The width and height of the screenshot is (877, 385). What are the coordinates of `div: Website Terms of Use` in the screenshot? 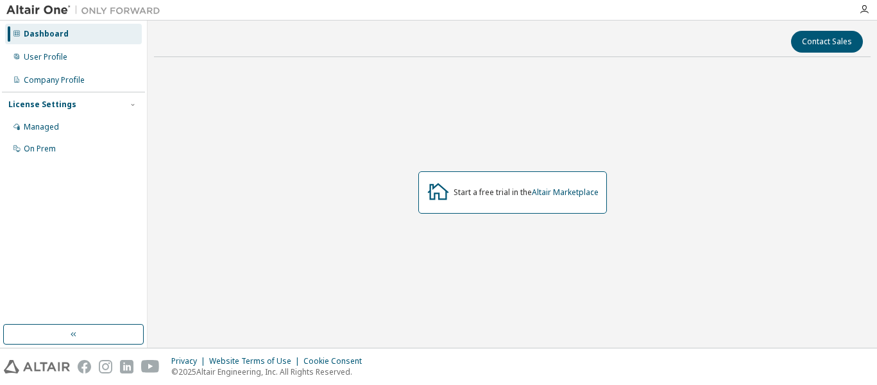 It's located at (256, 361).